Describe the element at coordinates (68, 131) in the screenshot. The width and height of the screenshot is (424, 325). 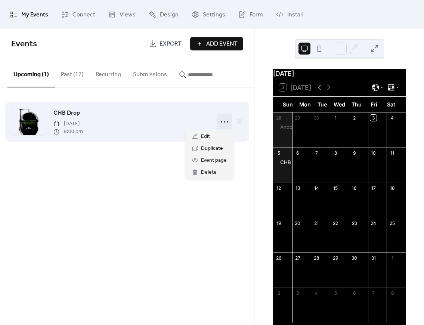
I see `span: 8:00 pm` at that location.